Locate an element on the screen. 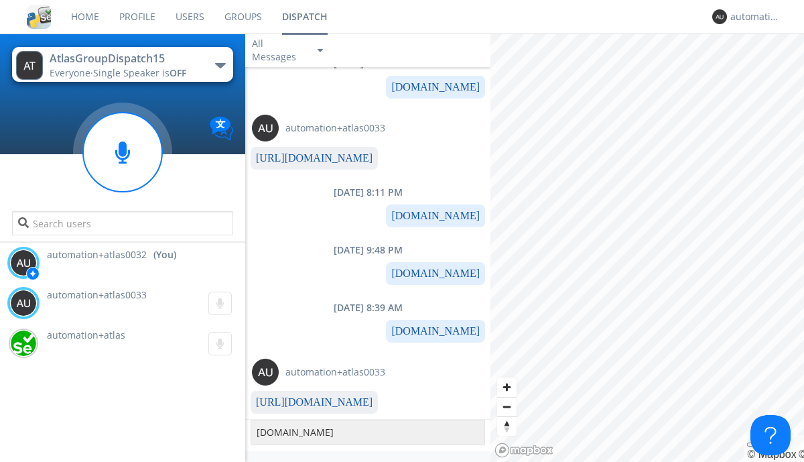  span: automation+atlas0032 is located at coordinates (96, 255).